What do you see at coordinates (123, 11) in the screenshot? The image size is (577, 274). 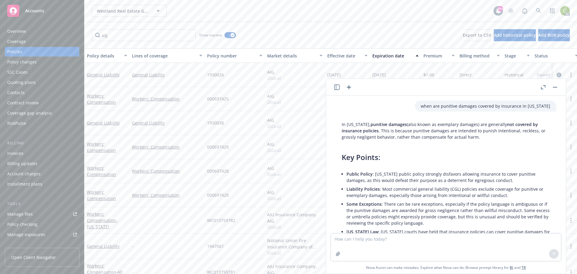 I see `span: Westland Real Estate Group` at bounding box center [123, 11].